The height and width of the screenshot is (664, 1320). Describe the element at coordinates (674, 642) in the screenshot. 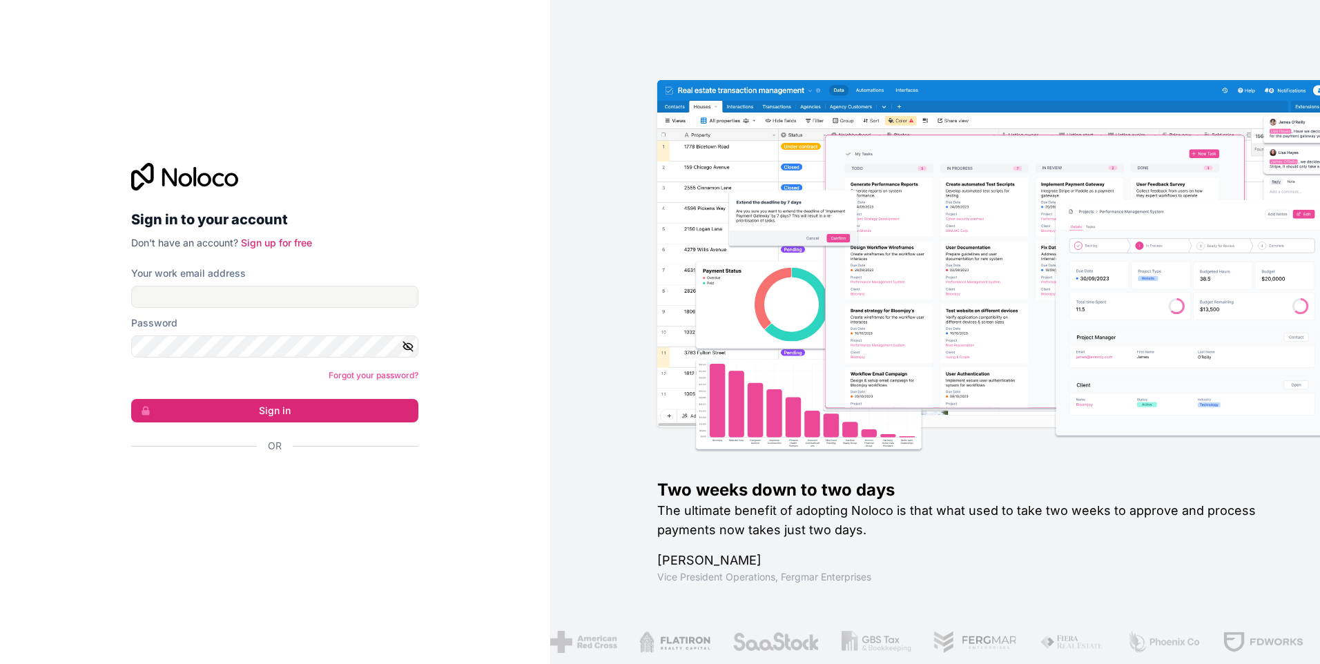

I see `img: /assets/flatiron-C8eUkumj.png` at that location.